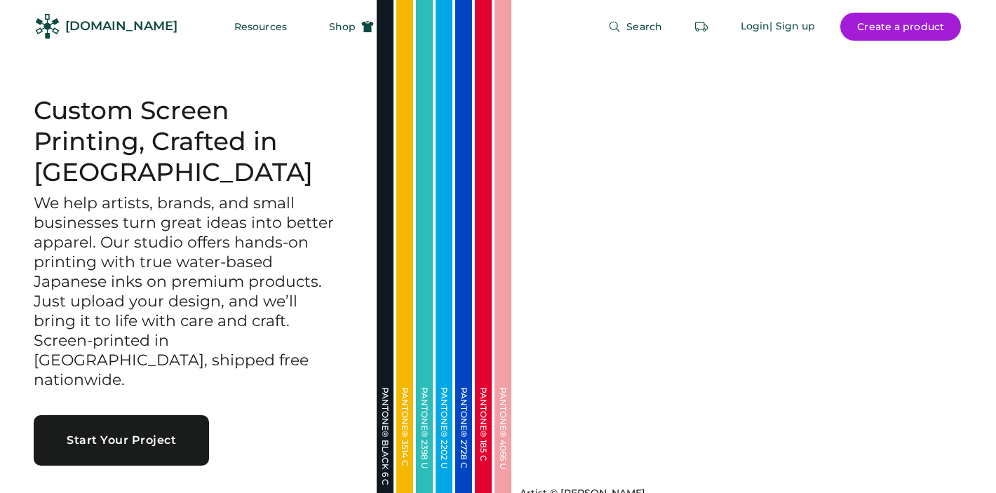 The image size is (996, 493). Describe the element at coordinates (755, 27) in the screenshot. I see `div: Login` at that location.